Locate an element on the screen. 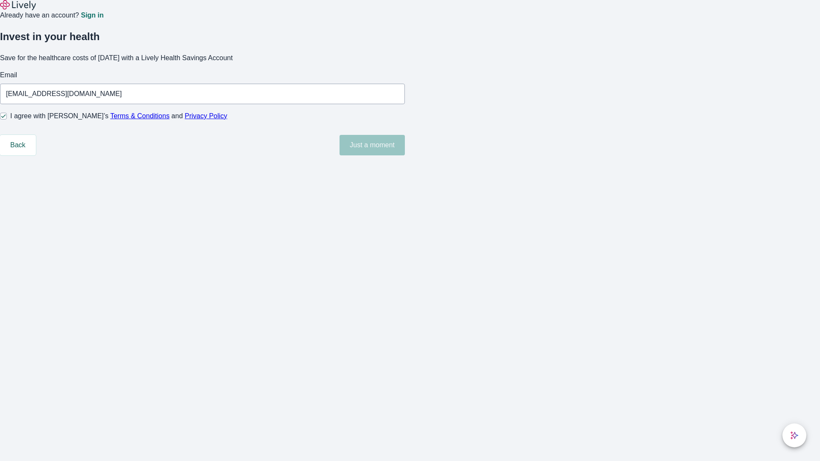  a: Terms & Conditions is located at coordinates (140, 116).